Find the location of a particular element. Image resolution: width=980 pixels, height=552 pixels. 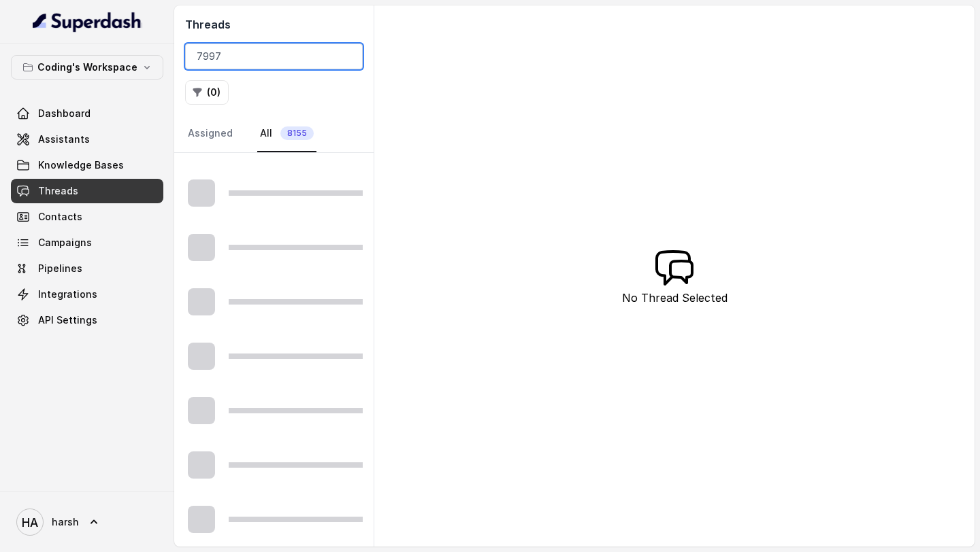

span: Pipelines is located at coordinates (60, 269).